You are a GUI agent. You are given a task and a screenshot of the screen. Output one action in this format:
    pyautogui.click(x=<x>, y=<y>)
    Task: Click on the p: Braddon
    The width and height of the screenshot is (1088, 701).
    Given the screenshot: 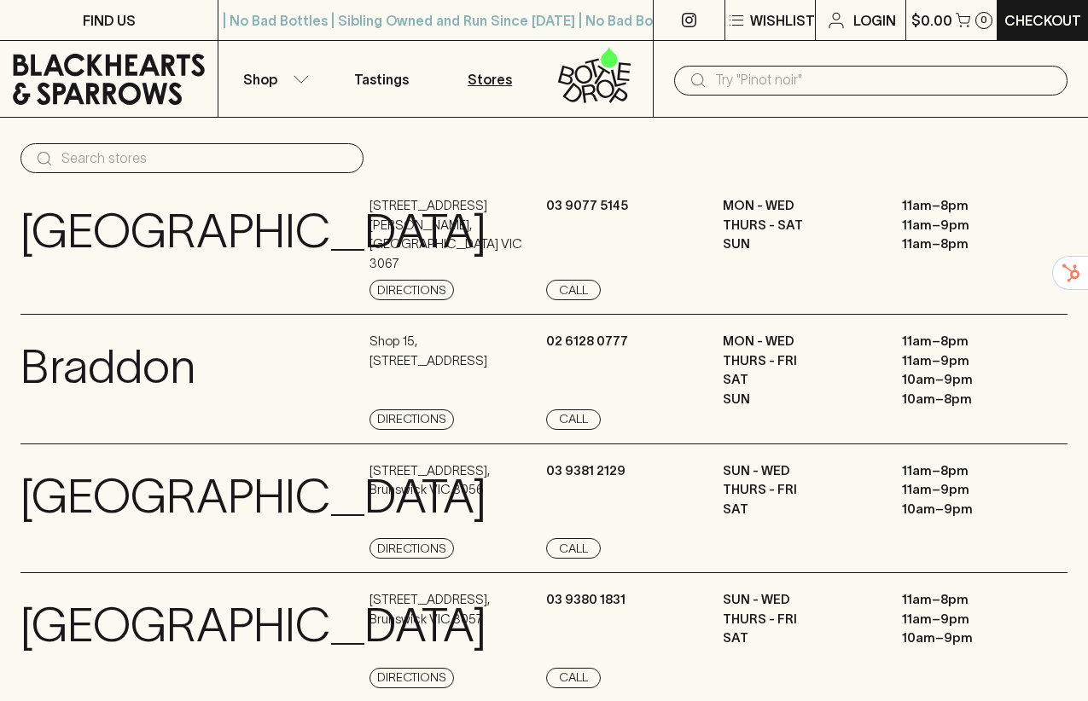 What is the action you would take?
    pyautogui.click(x=108, y=367)
    